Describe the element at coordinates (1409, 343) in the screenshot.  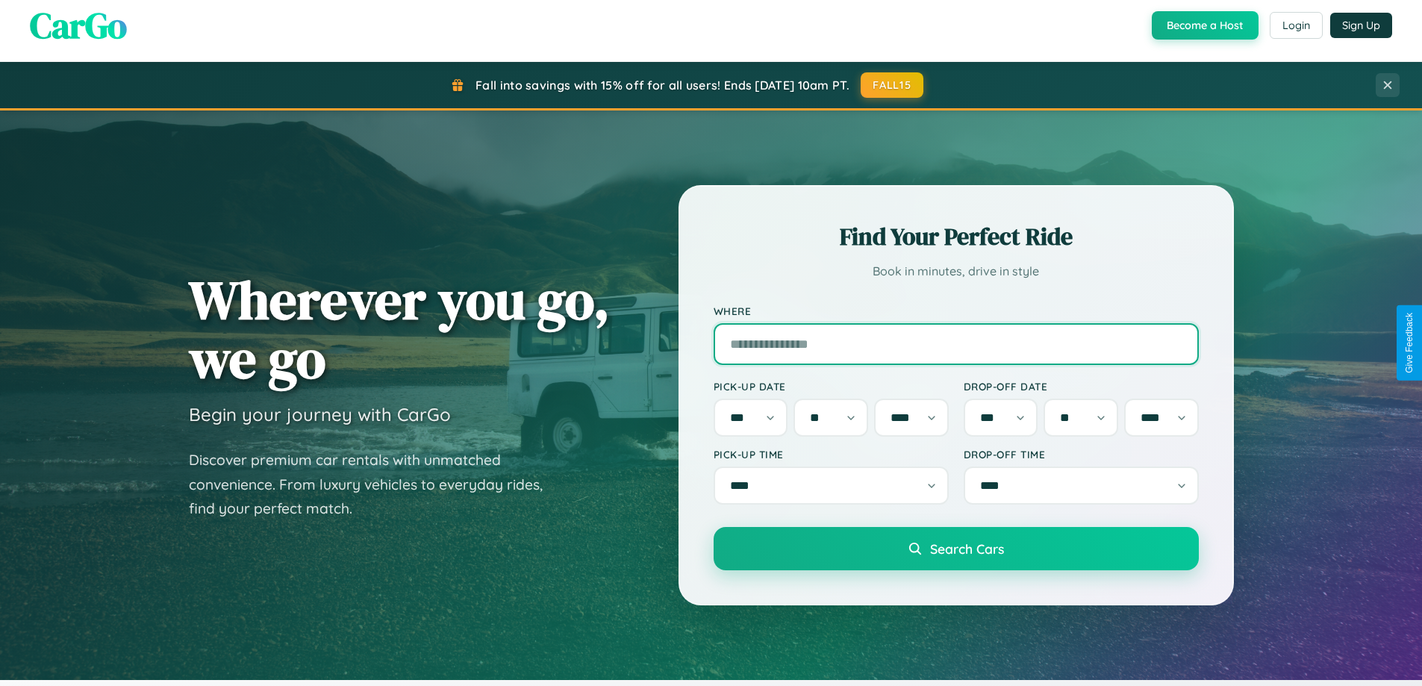
I see `div: Give Feedback` at that location.